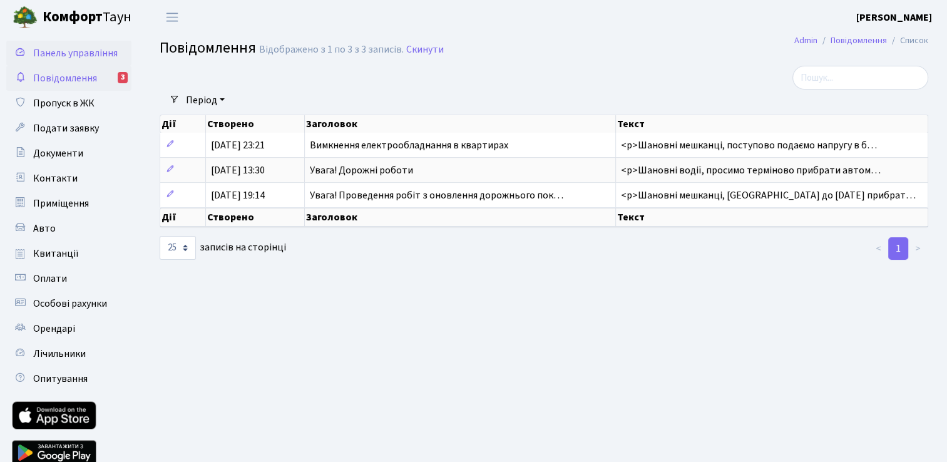 The width and height of the screenshot is (947, 462). What do you see at coordinates (223, 248) in the screenshot?
I see `label: записів на сторінці` at bounding box center [223, 248].